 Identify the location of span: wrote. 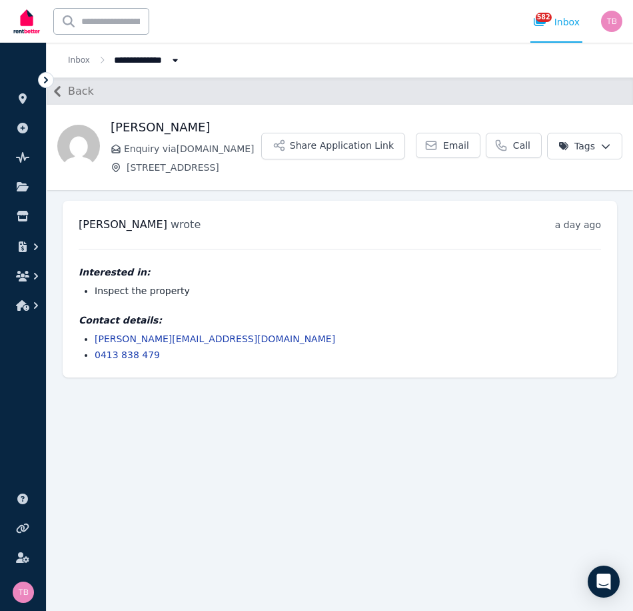
(185, 224).